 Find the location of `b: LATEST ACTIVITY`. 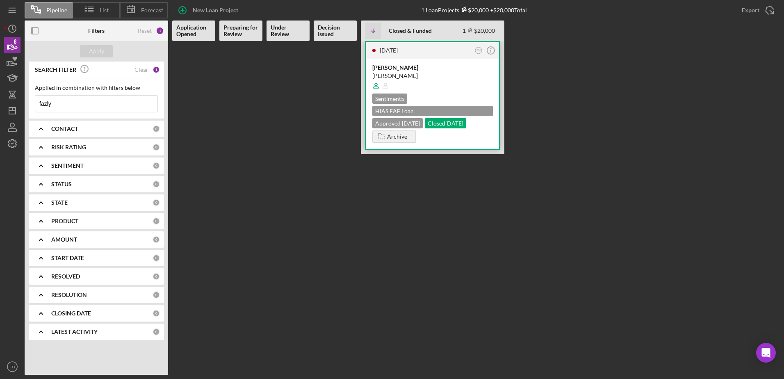

b: LATEST ACTIVITY is located at coordinates (74, 332).